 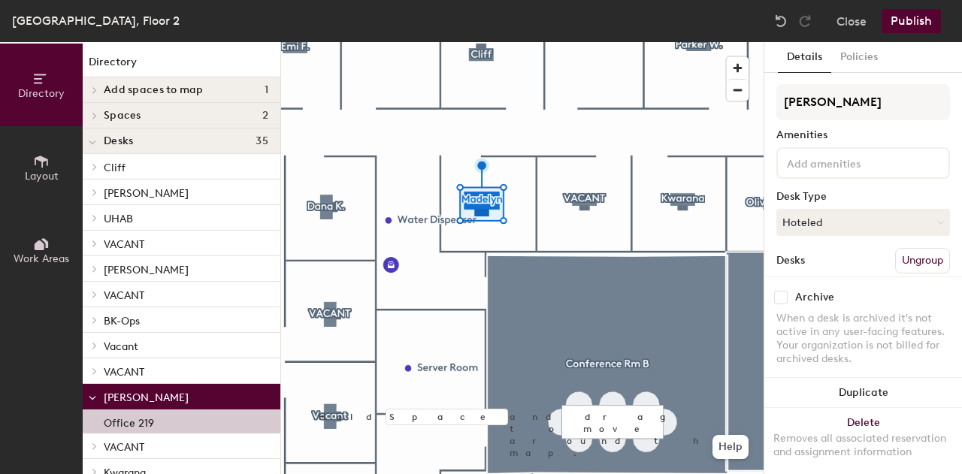 What do you see at coordinates (852, 162) in the screenshot?
I see `input: Add amenities` at bounding box center [852, 162].